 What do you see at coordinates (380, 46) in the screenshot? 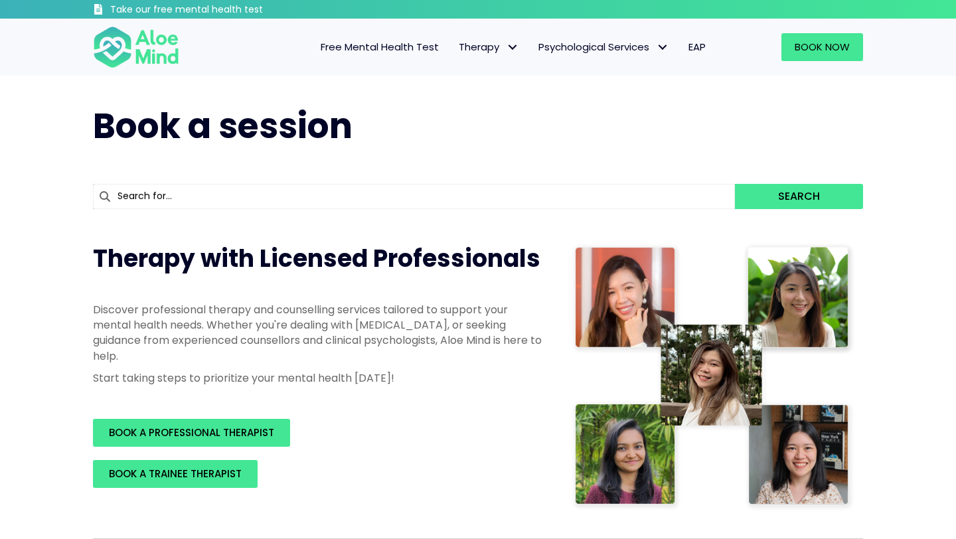
I see `span: Free Mental Health Test` at bounding box center [380, 46].